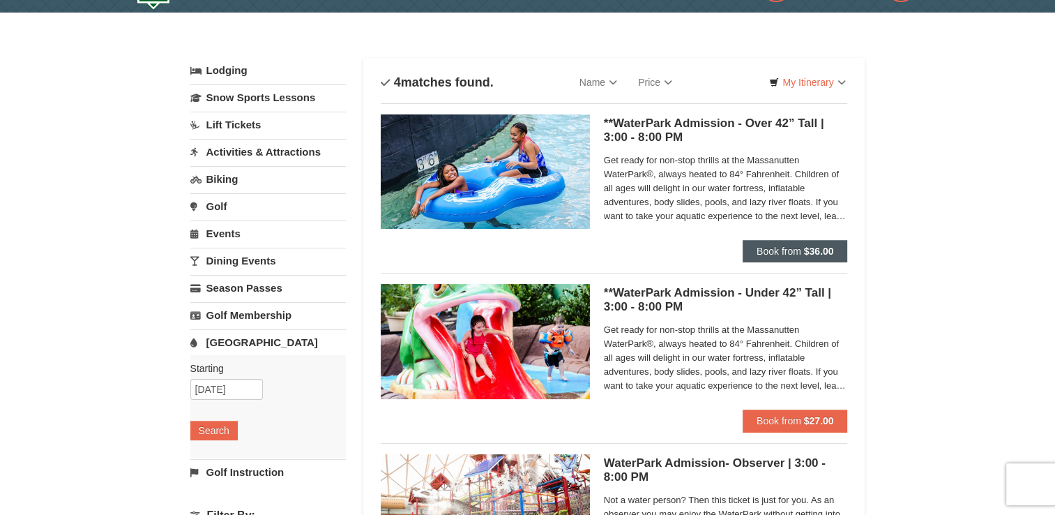 This screenshot has height=515, width=1055. What do you see at coordinates (598, 82) in the screenshot?
I see `a: Name` at bounding box center [598, 82].